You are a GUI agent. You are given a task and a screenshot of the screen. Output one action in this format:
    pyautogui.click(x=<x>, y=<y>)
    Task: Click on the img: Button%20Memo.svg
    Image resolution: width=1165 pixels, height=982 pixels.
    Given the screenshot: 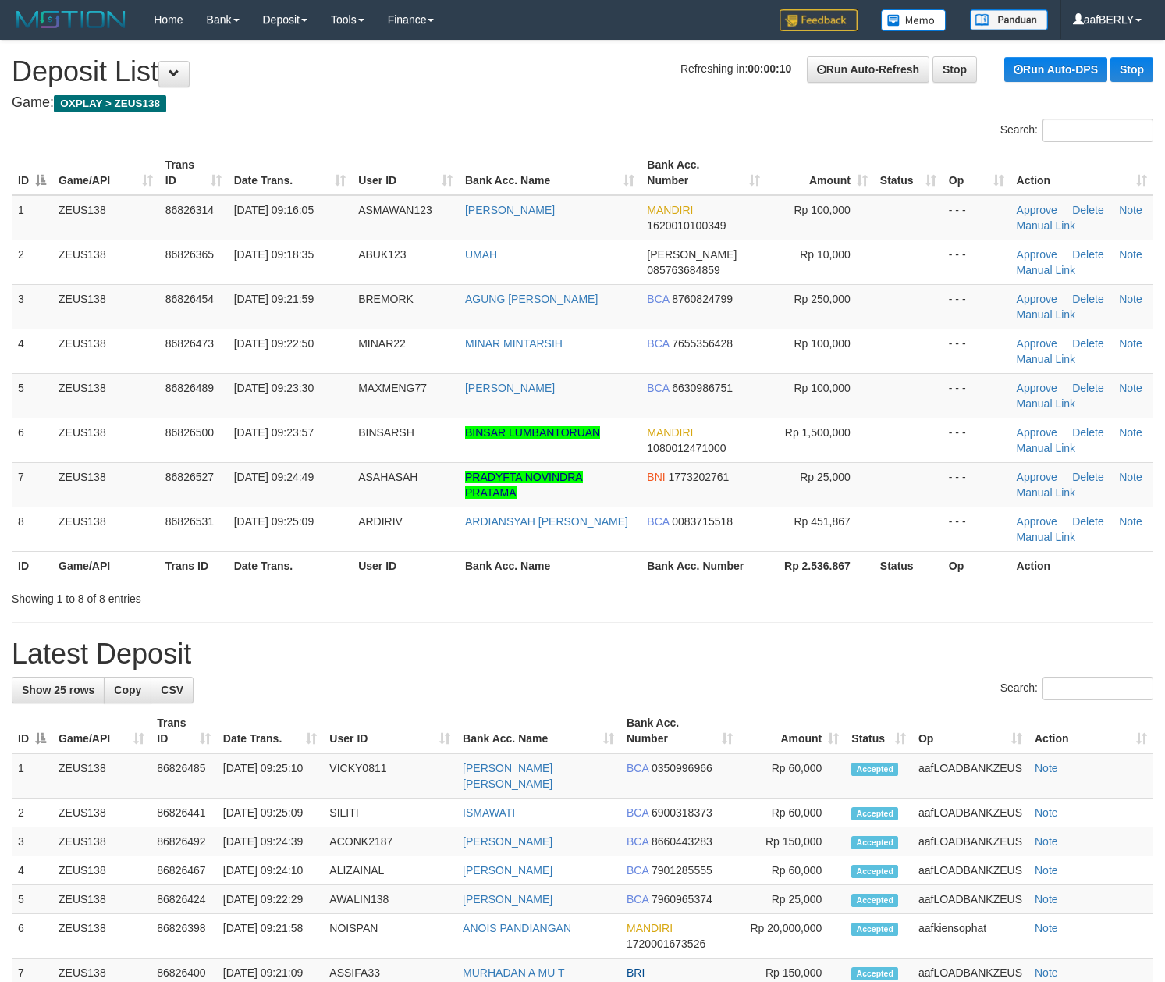 What is the action you would take?
    pyautogui.click(x=914, y=20)
    